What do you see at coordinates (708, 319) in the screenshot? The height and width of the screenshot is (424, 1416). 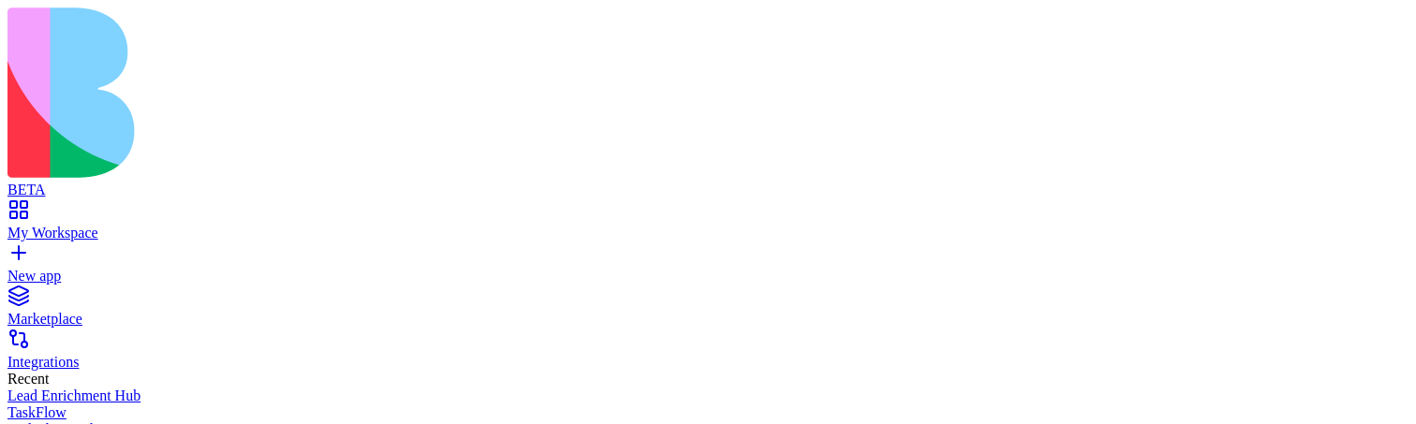 I see `div: Marketplace` at bounding box center [708, 319].